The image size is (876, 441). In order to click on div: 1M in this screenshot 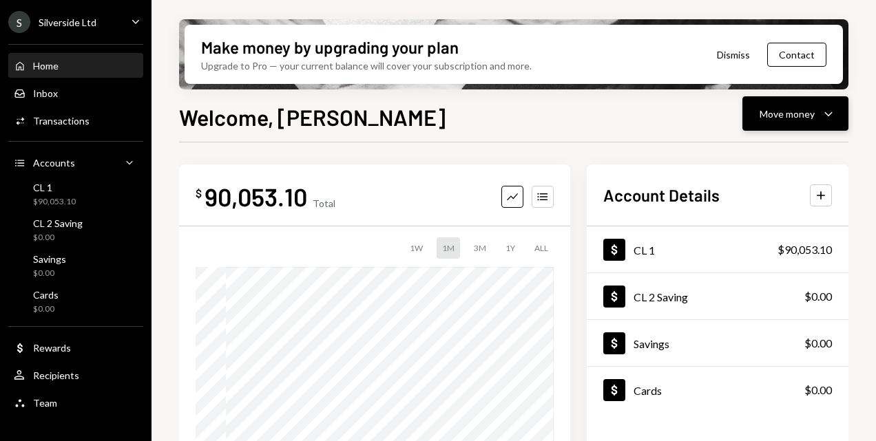, I will do `click(448, 248)`.